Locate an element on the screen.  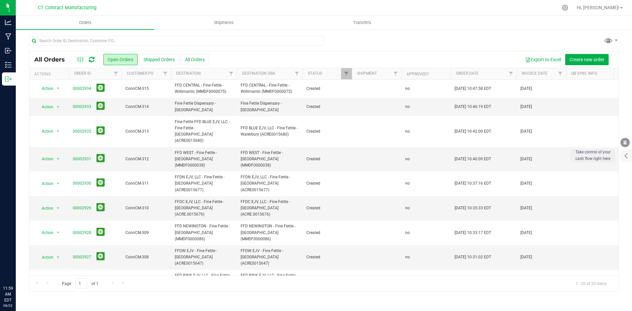
a: 00002932 is located at coordinates (82, 131).